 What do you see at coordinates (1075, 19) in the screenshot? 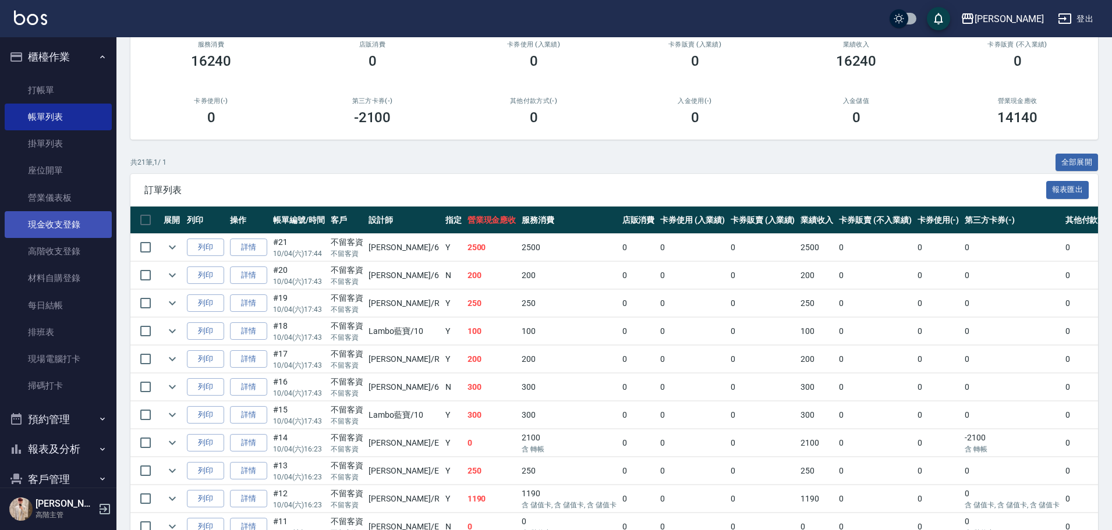
I see `button: 登出` at bounding box center [1075, 19].